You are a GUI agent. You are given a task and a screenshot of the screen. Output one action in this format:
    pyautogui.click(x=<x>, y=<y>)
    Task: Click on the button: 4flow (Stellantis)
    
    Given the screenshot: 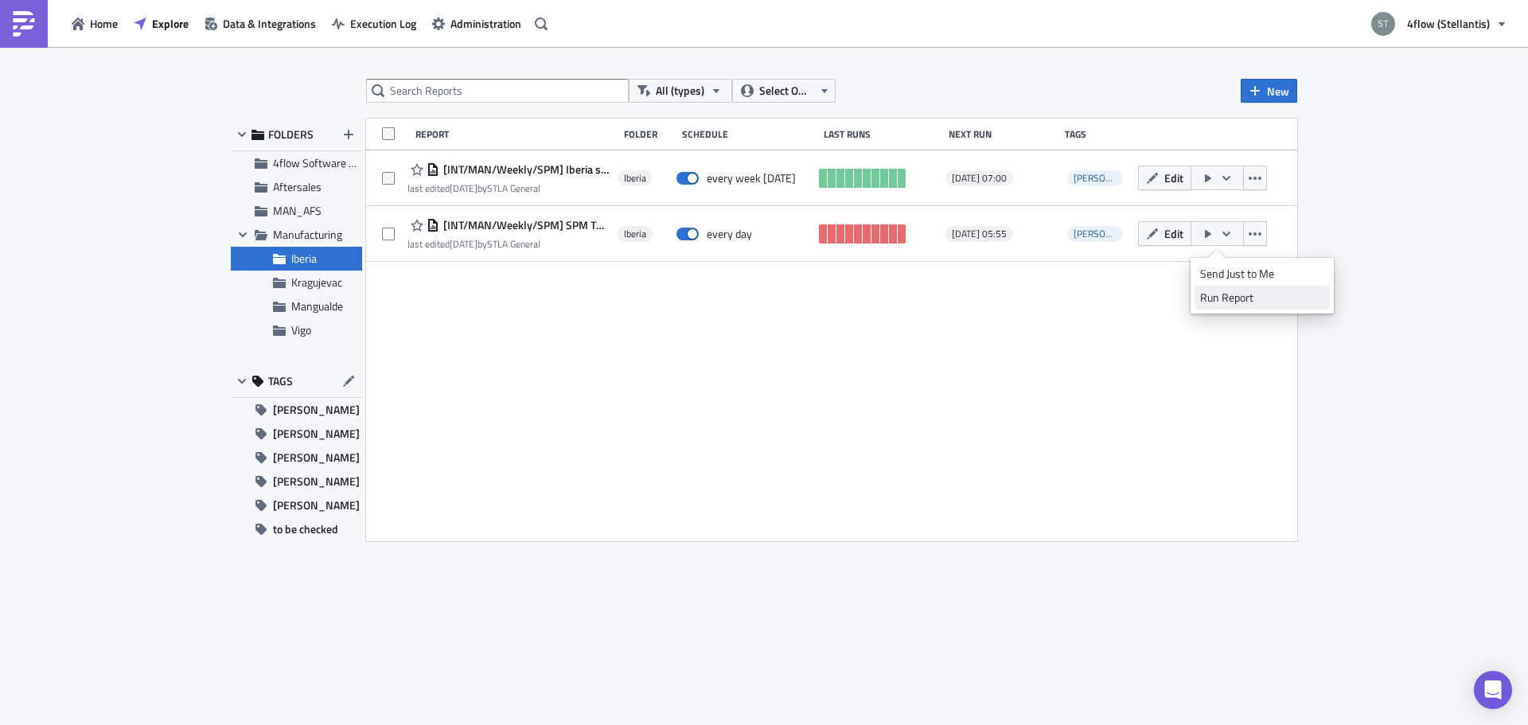 What is the action you would take?
    pyautogui.click(x=1439, y=24)
    